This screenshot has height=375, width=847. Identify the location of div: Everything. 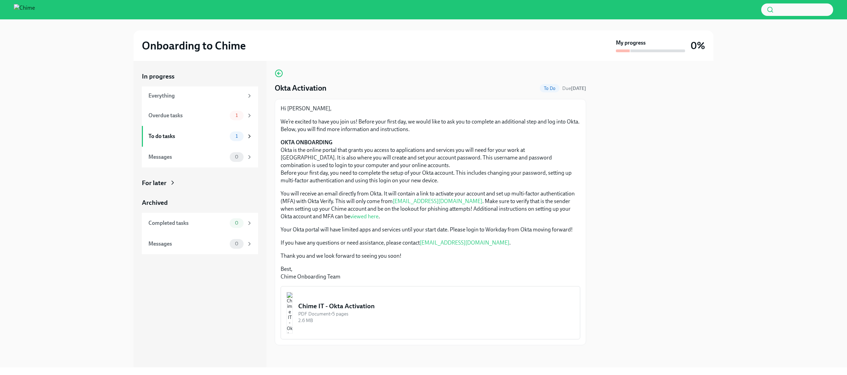
(196, 96).